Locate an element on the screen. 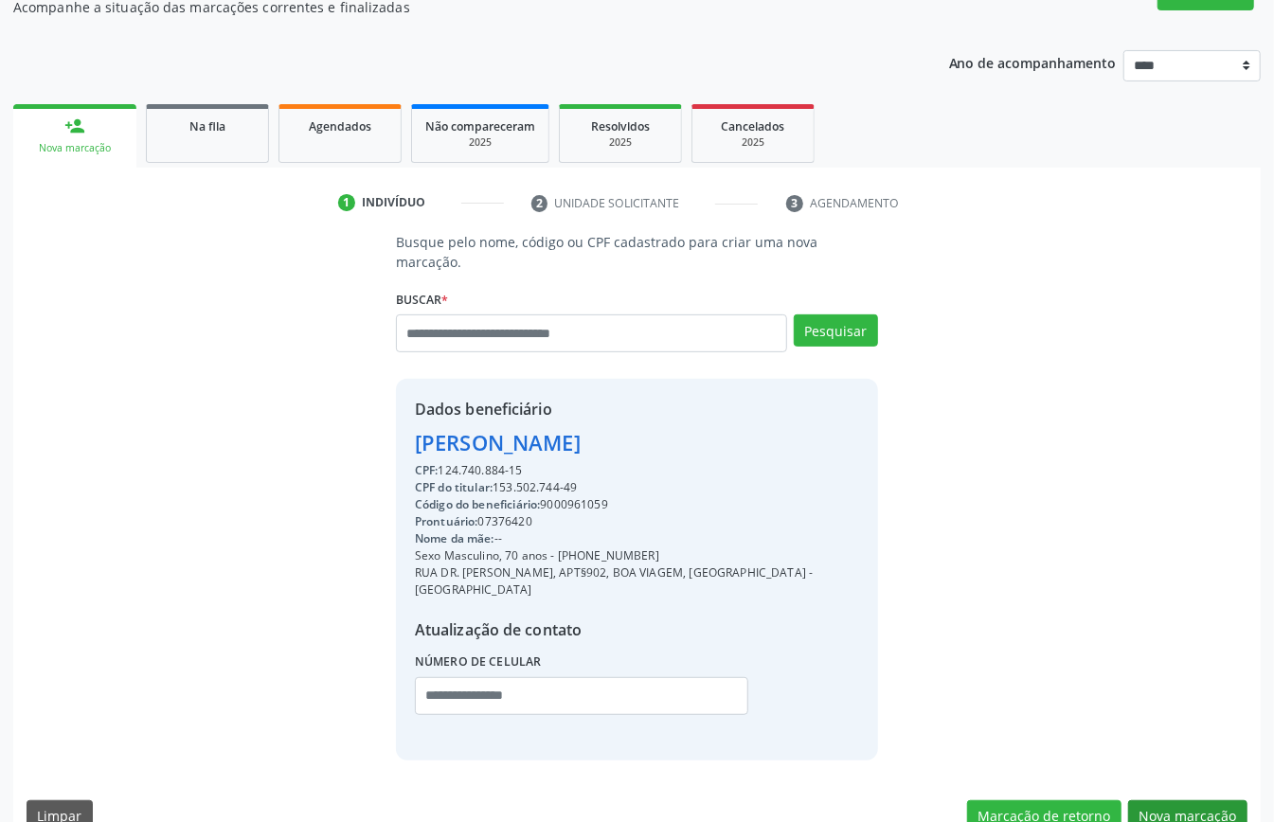  div: Dados beneficiário is located at coordinates (637, 409).